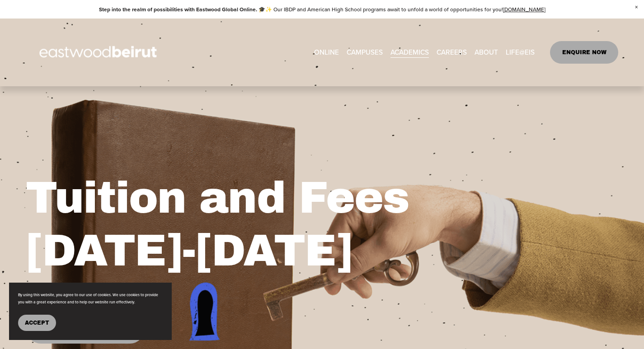 This screenshot has height=349, width=644. I want to click on a: ENQUIRE NOW, so click(584, 52).